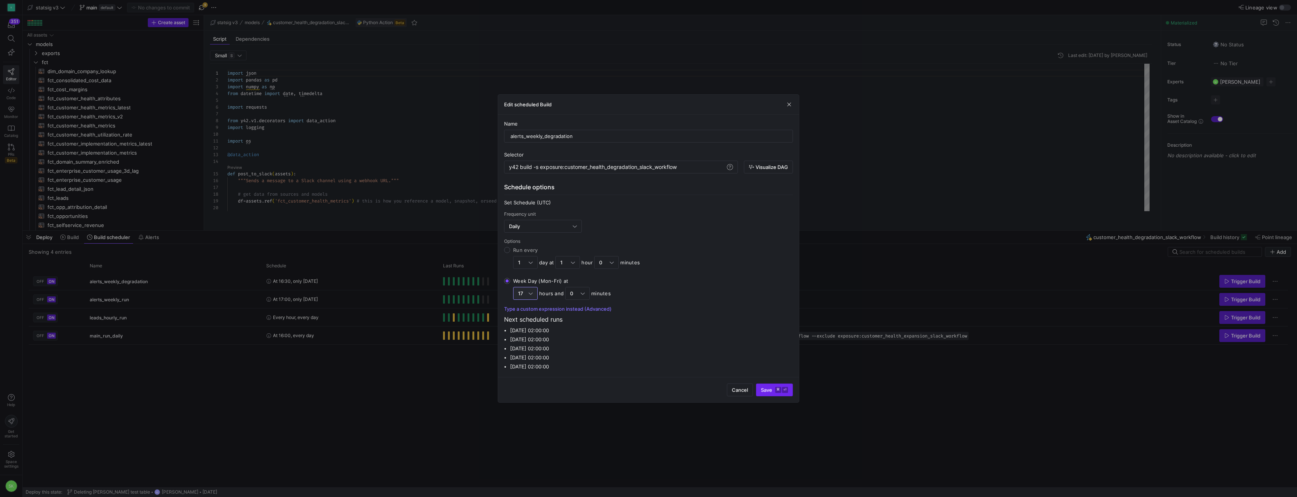 This screenshot has width=1297, height=497. Describe the element at coordinates (648, 214) in the screenshot. I see `div: Frequency unit` at that location.